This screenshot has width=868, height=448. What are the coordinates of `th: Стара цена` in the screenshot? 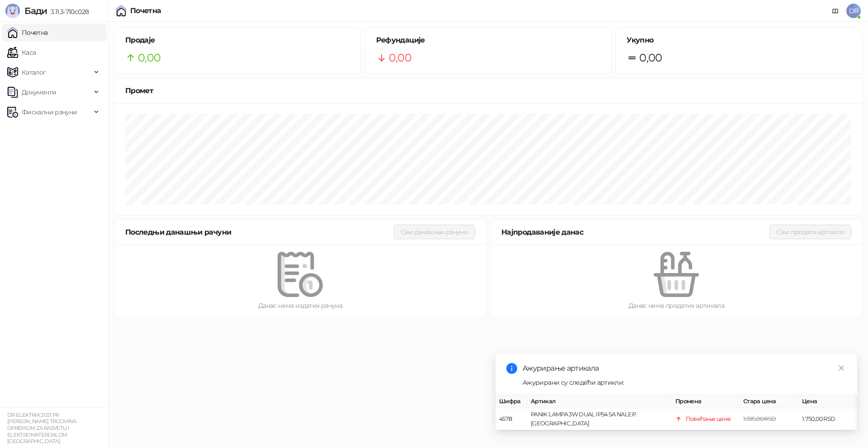 It's located at (769, 402).